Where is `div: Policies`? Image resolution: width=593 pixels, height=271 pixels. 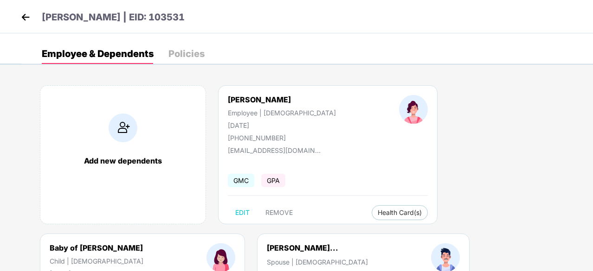
div: Policies is located at coordinates (186, 54).